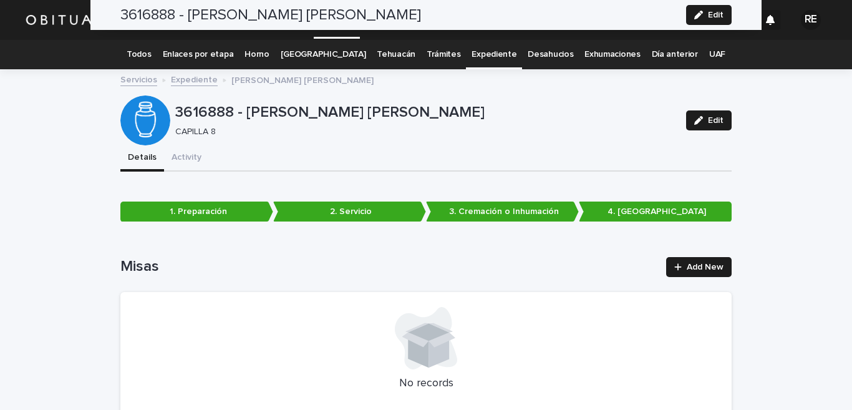 The image size is (852, 410). Describe the element at coordinates (426, 384) in the screenshot. I see `p: No records` at that location.